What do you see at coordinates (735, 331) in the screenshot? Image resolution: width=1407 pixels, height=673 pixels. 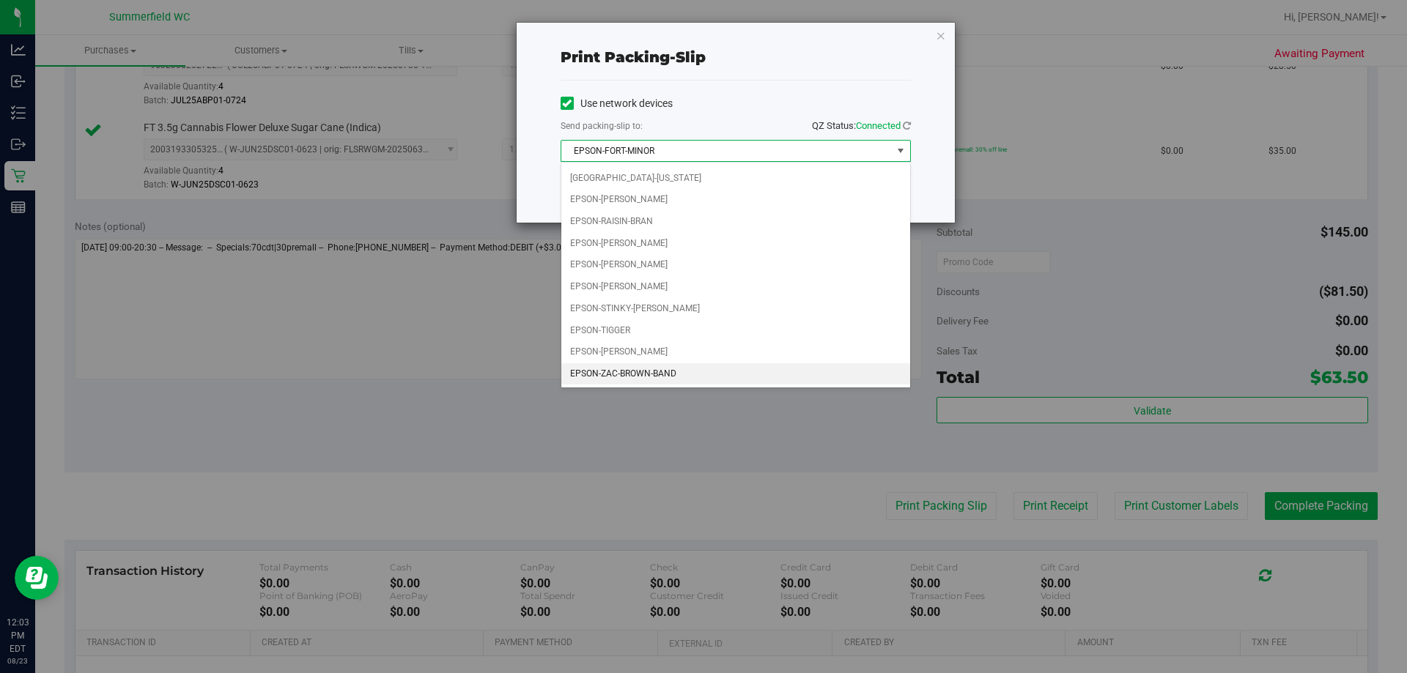 I see `li: EPSON-TIGGER` at bounding box center [735, 331].